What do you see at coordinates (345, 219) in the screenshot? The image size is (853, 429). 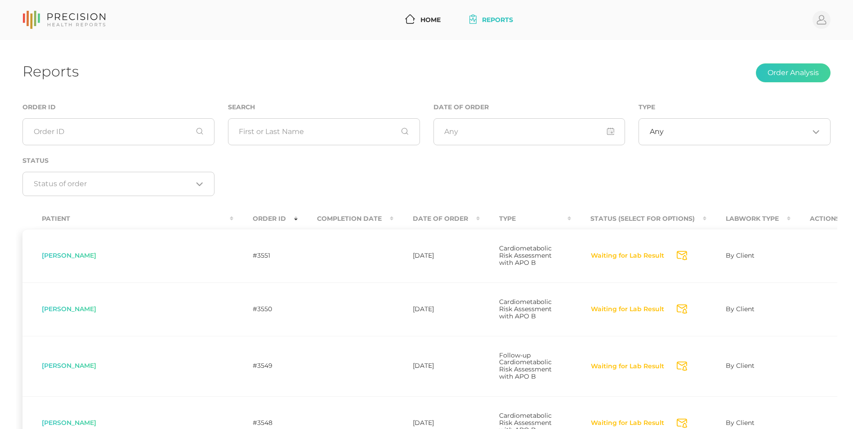 I see `th: Completion Date : activate to sort column ascending` at bounding box center [345, 219].